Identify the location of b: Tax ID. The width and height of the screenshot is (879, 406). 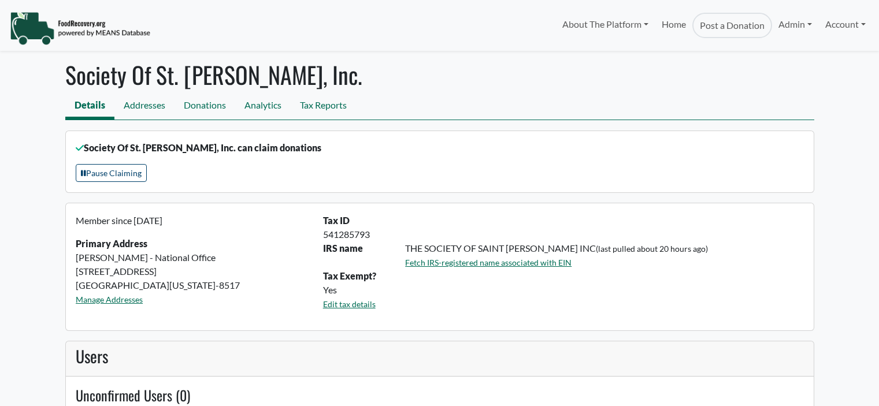
(337, 220).